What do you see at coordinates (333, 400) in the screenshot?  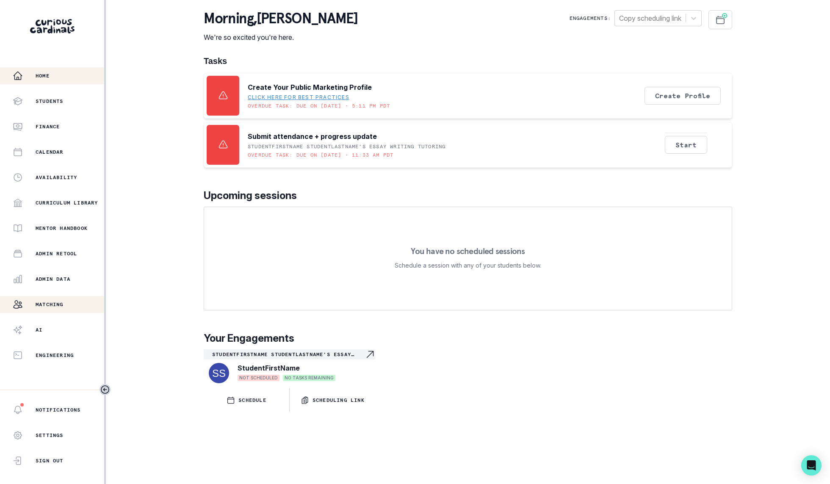 I see `button: Scheduling Link` at bounding box center [333, 400].